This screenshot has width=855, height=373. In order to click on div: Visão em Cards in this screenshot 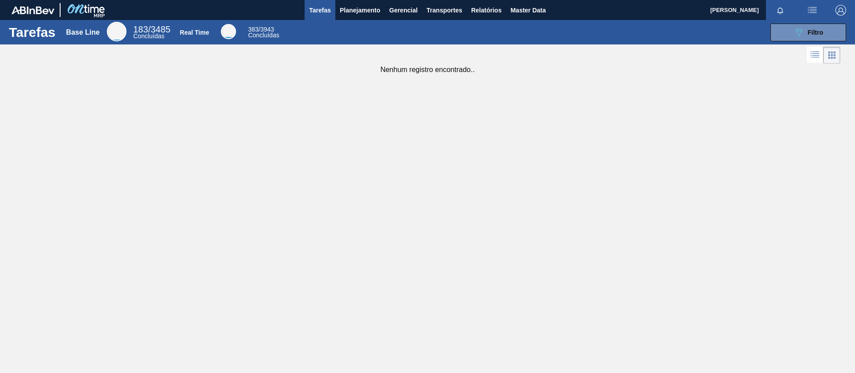, I will do `click(831, 55)`.